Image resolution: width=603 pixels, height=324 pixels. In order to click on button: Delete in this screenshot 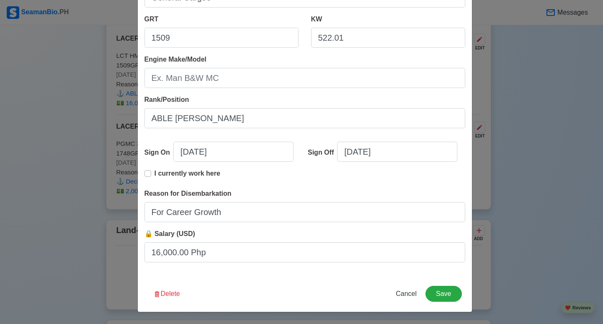, I will do `click(167, 294)`.